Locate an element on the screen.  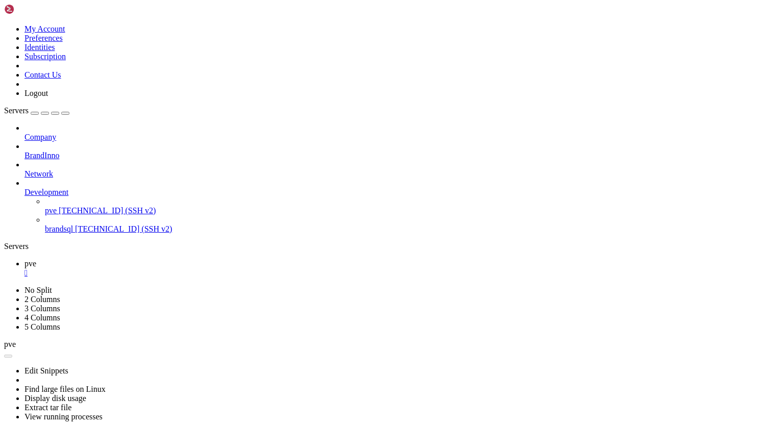
span: Development is located at coordinates (46, 192).